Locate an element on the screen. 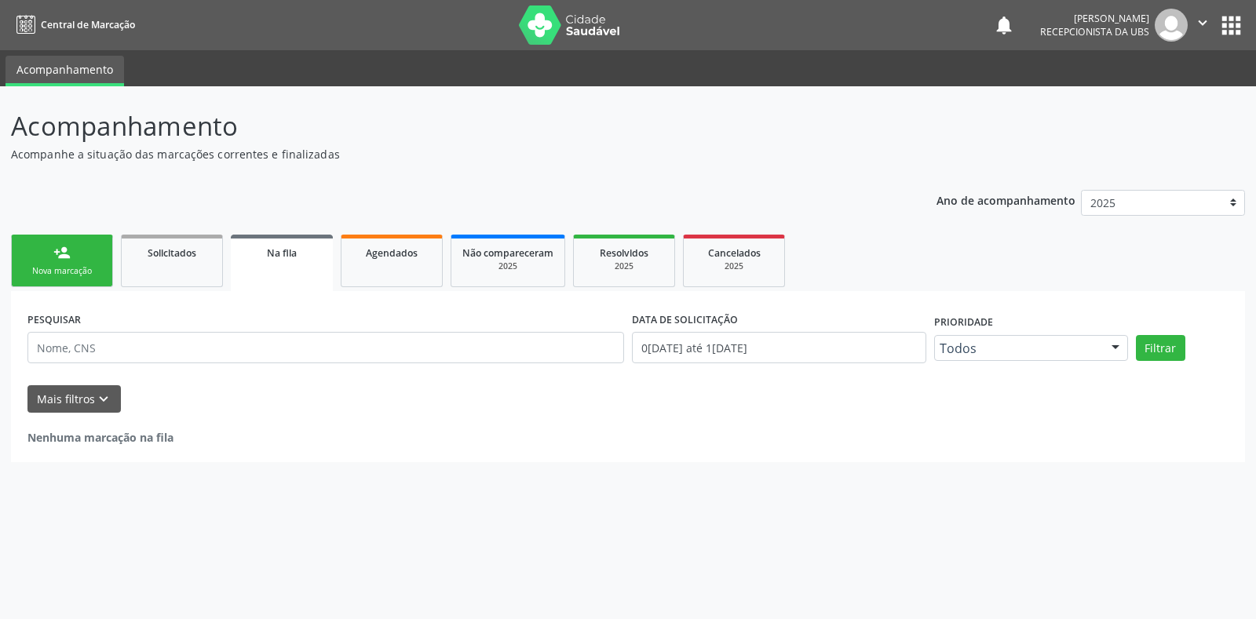 This screenshot has width=1256, height=619. span: Na fila is located at coordinates (282, 253).